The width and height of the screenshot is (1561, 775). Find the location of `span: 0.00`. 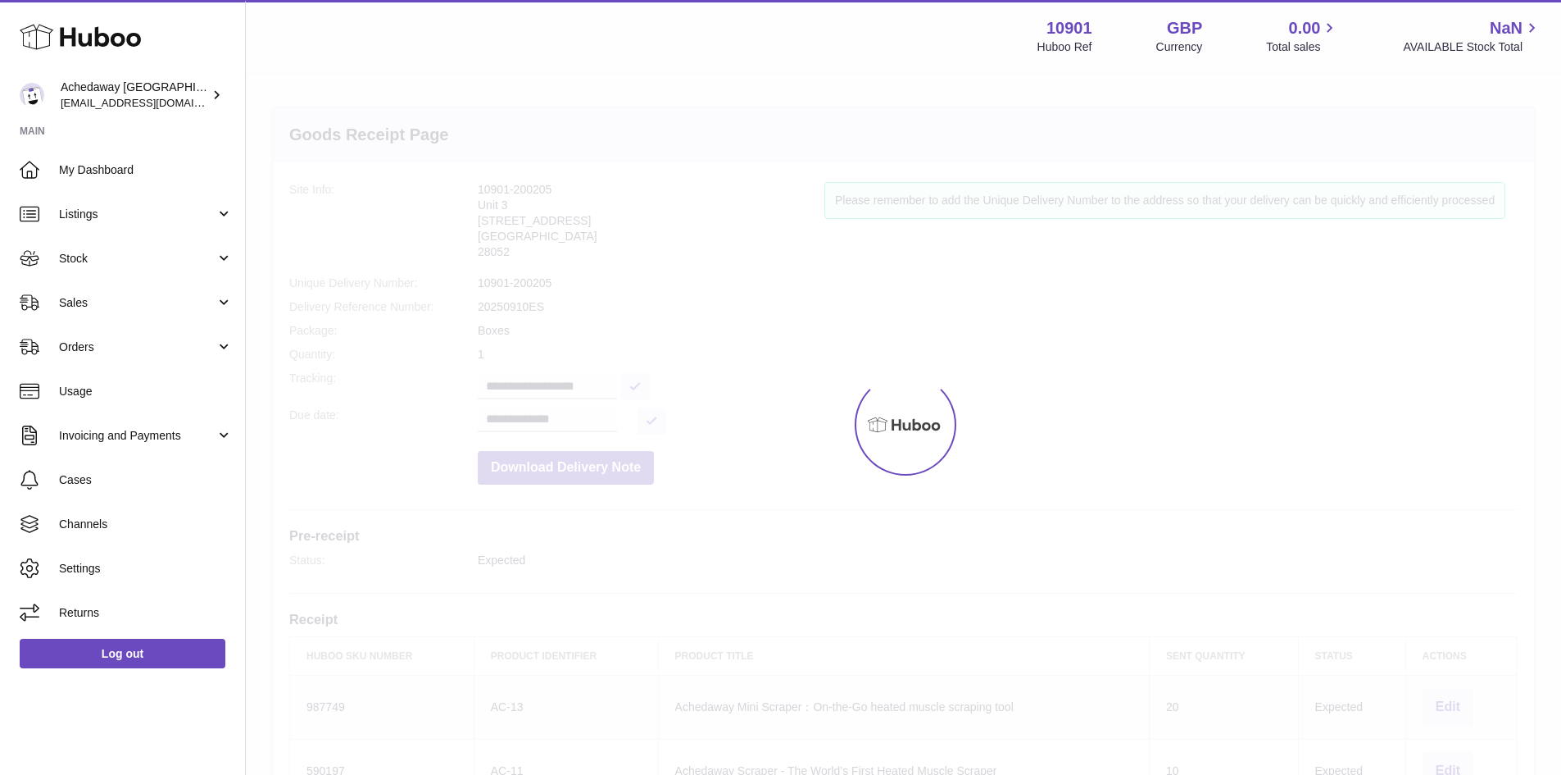

span: 0.00 is located at coordinates (1305, 28).